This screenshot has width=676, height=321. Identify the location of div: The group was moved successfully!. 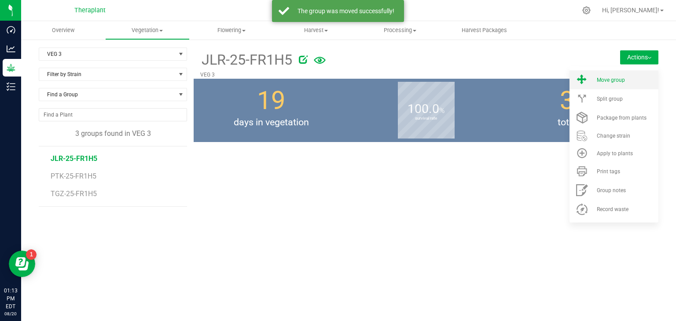
(345, 11).